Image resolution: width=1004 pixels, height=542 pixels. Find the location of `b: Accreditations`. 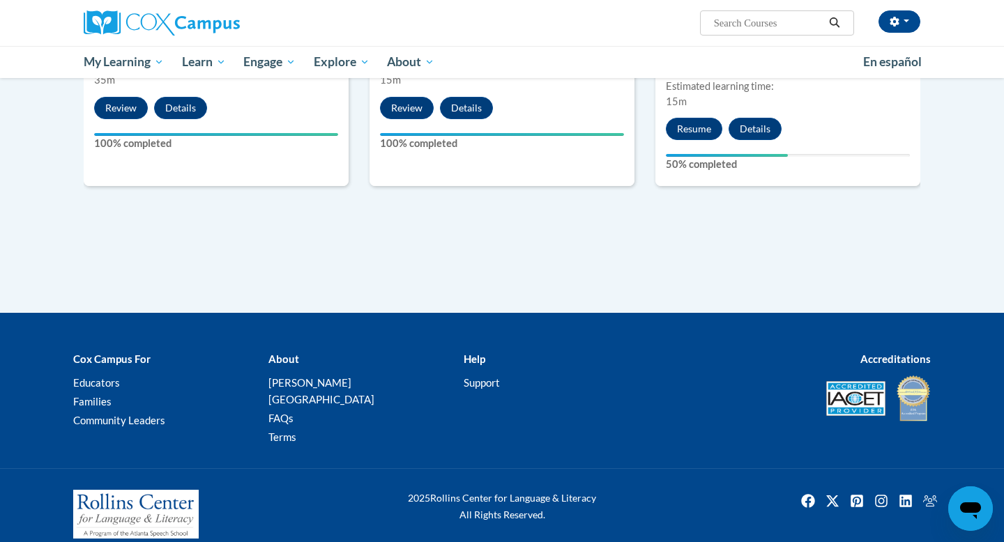

b: Accreditations is located at coordinates (895, 359).